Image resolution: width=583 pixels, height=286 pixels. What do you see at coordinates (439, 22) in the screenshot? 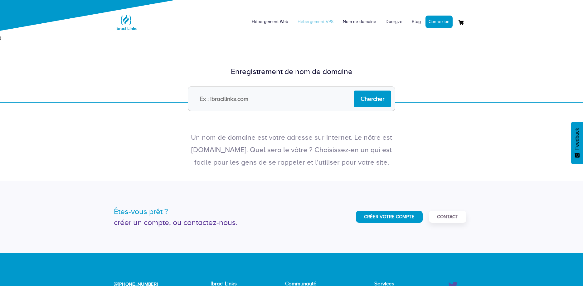
I see `a: Connexion` at bounding box center [439, 22].